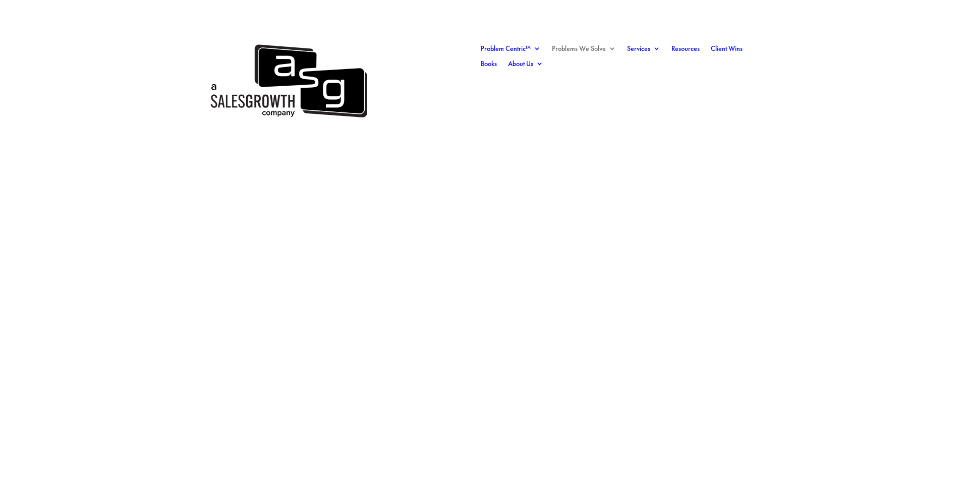 The image size is (961, 500). What do you see at coordinates (644, 50) in the screenshot?
I see `a: Services` at bounding box center [644, 50].